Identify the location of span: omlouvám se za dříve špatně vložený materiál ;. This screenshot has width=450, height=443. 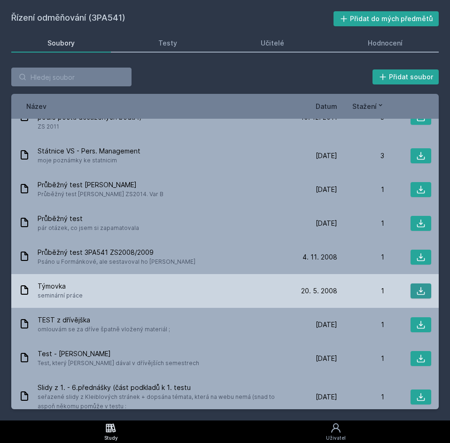
(104, 330).